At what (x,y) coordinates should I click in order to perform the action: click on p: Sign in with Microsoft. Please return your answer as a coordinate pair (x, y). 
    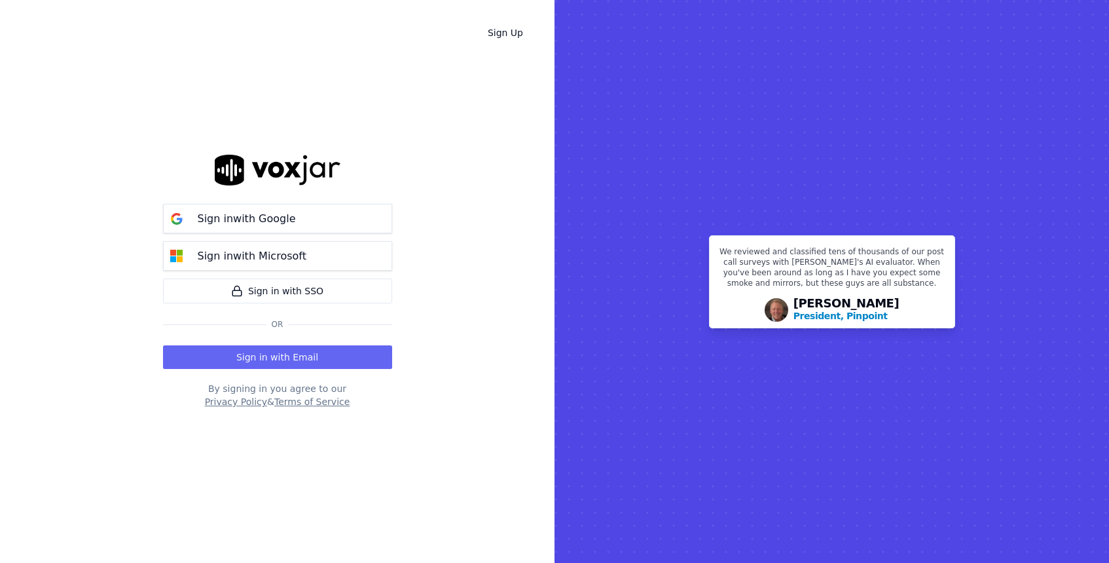
    Looking at the image, I should click on (252, 256).